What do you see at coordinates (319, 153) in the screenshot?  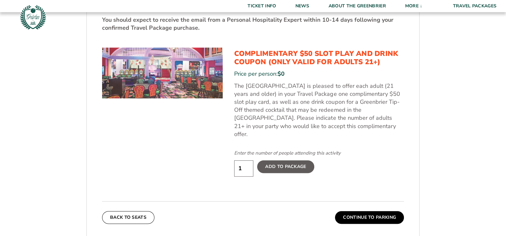 I see `div: Enter the number of people attending this activity` at bounding box center [319, 153].